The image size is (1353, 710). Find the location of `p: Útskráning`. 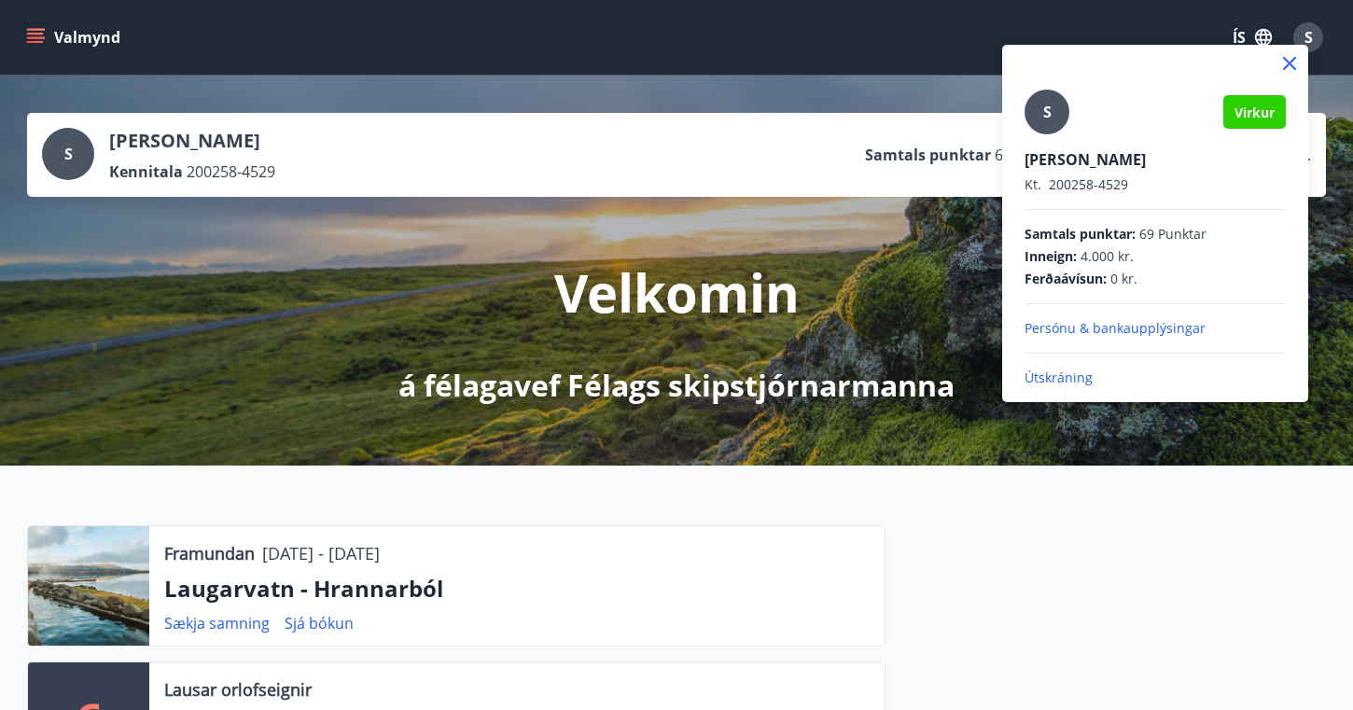

p: Útskráning is located at coordinates (1155, 378).